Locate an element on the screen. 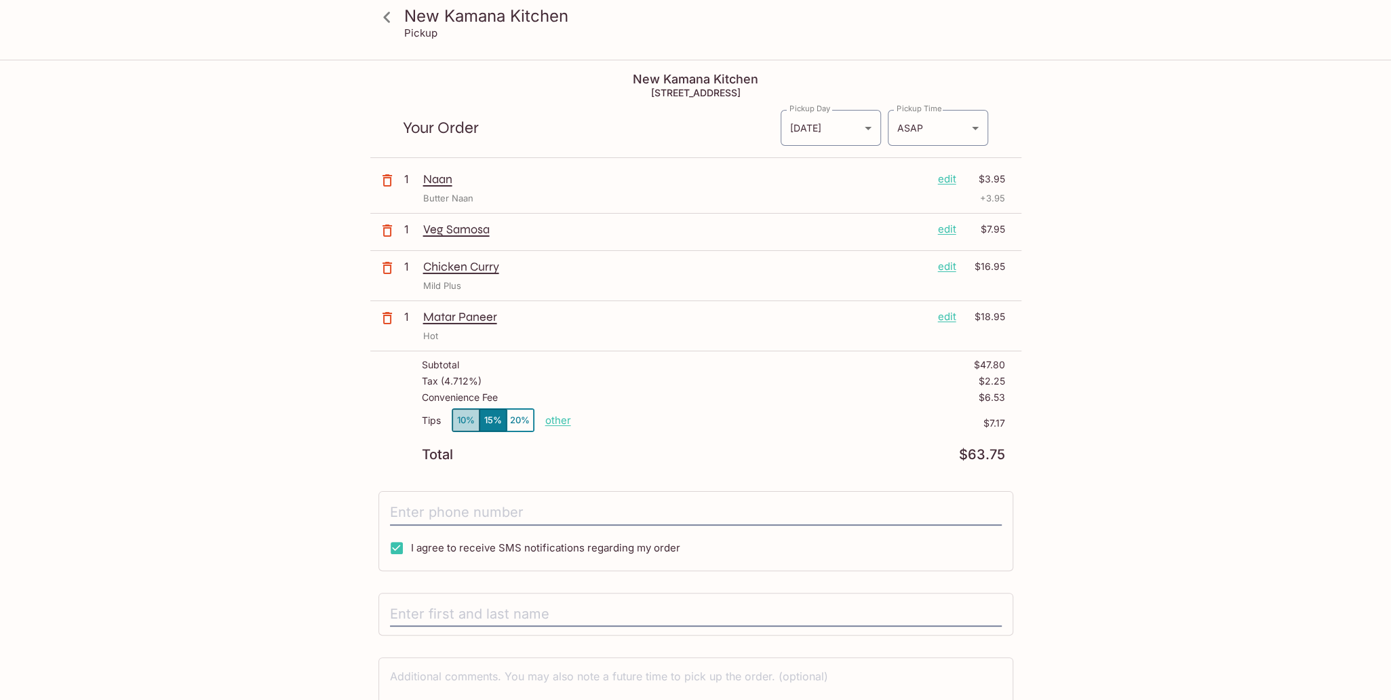 The width and height of the screenshot is (1391, 700). h4: New Kamana Kitchen is located at coordinates (696, 79).